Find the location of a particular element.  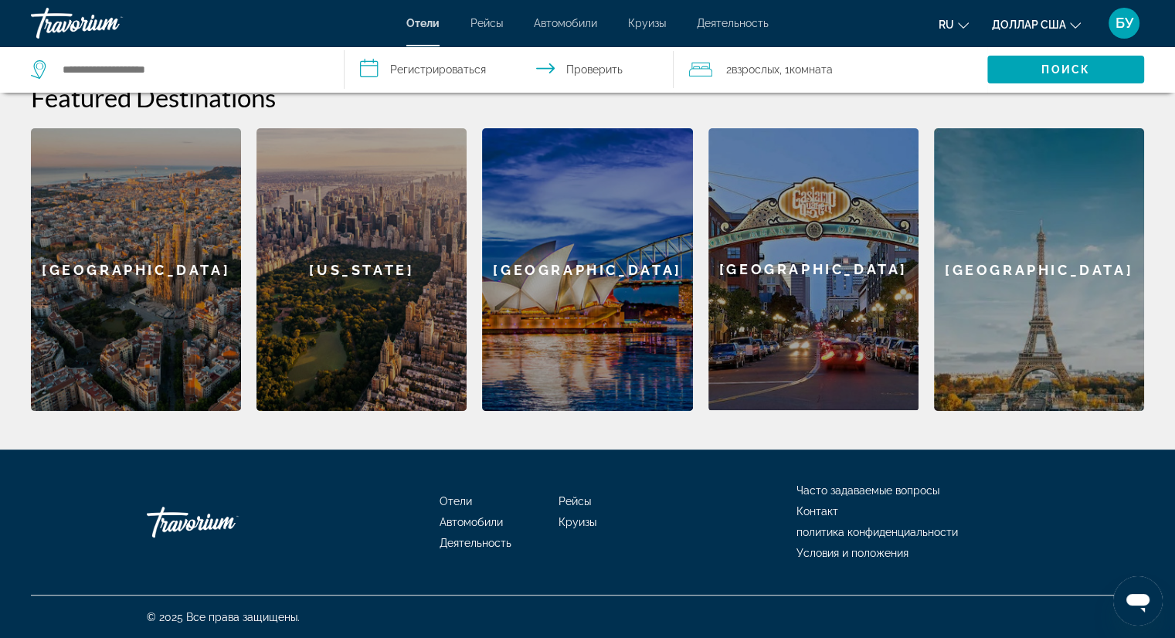

a: политика конфиденциальности is located at coordinates (877, 532).